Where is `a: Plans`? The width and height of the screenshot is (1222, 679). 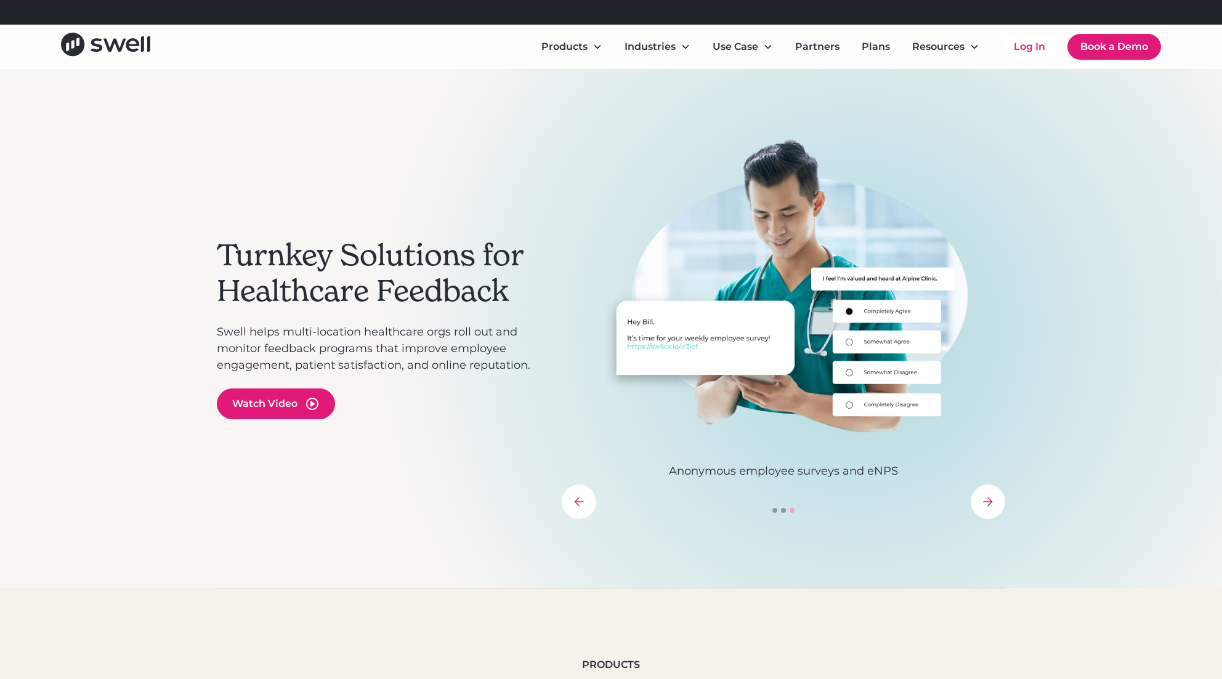 a: Plans is located at coordinates (876, 47).